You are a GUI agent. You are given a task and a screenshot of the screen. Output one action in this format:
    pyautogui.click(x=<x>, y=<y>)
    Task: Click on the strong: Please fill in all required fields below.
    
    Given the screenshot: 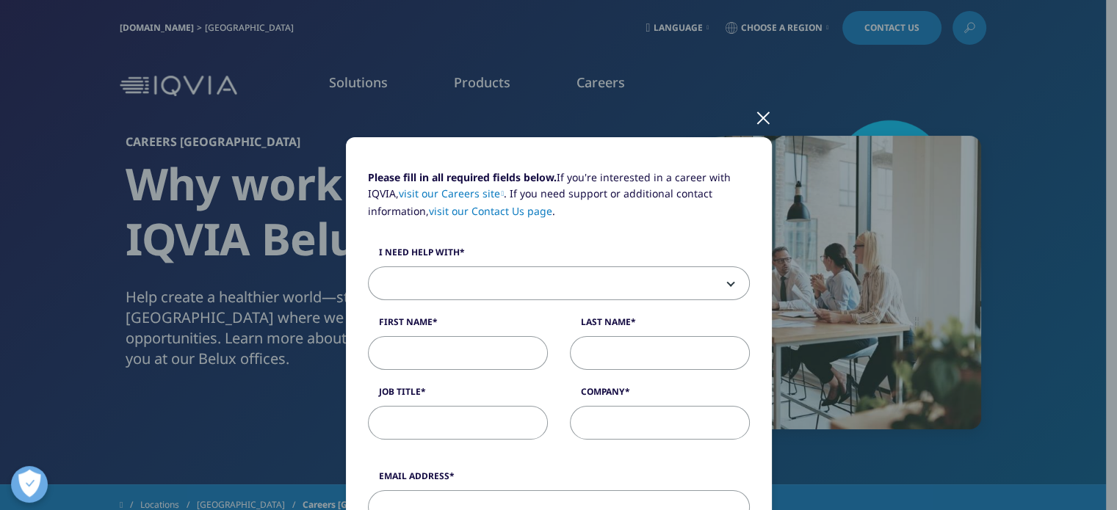 What is the action you would take?
    pyautogui.click(x=462, y=177)
    